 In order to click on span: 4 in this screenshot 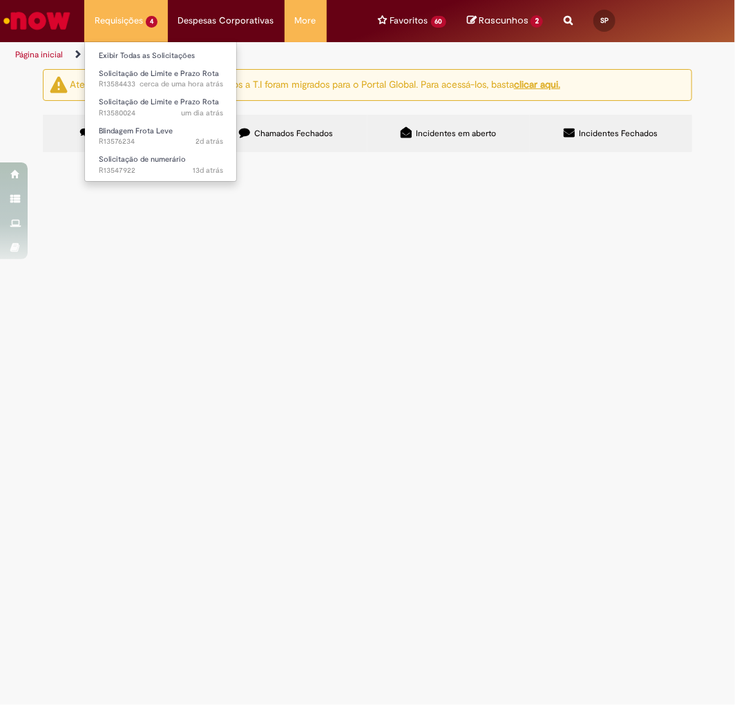, I will do `click(151, 21)`.